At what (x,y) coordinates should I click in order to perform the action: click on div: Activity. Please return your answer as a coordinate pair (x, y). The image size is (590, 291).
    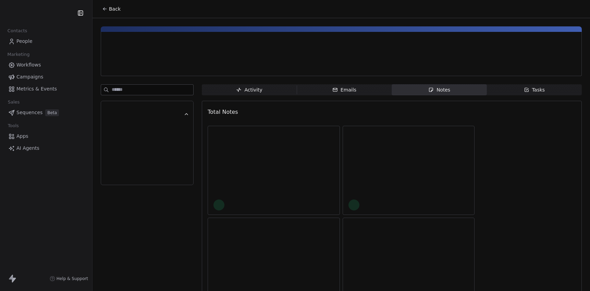
    Looking at the image, I should click on (249, 90).